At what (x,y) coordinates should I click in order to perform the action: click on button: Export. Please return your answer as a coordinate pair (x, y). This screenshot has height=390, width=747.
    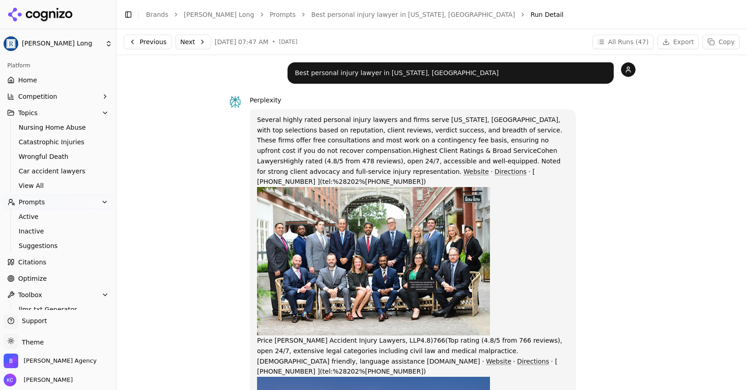
    Looking at the image, I should click on (678, 42).